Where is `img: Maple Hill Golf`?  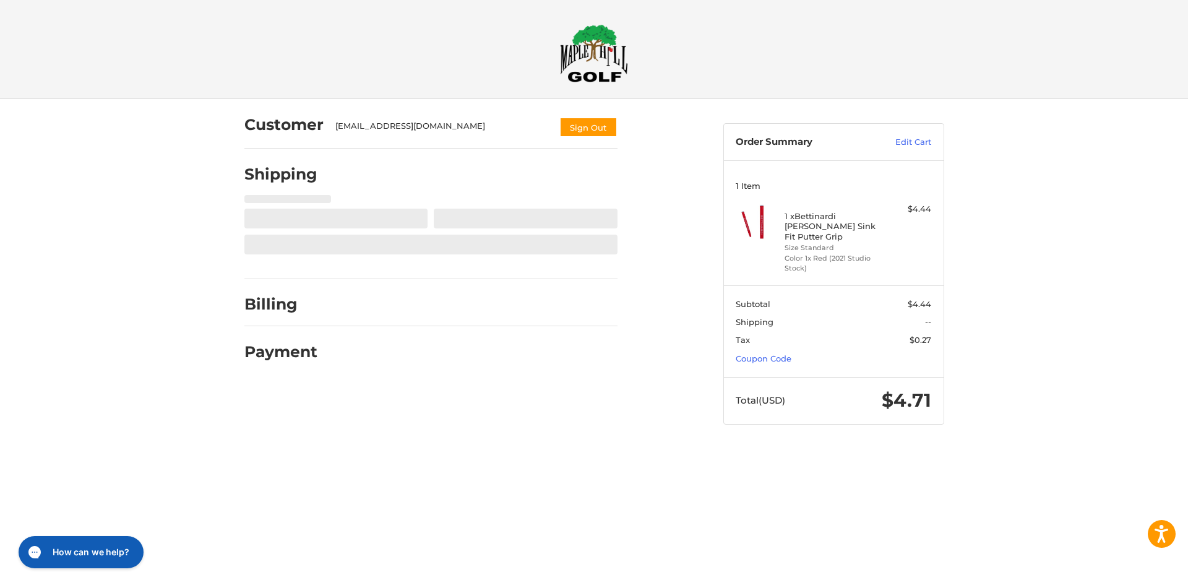
img: Maple Hill Golf is located at coordinates (594, 53).